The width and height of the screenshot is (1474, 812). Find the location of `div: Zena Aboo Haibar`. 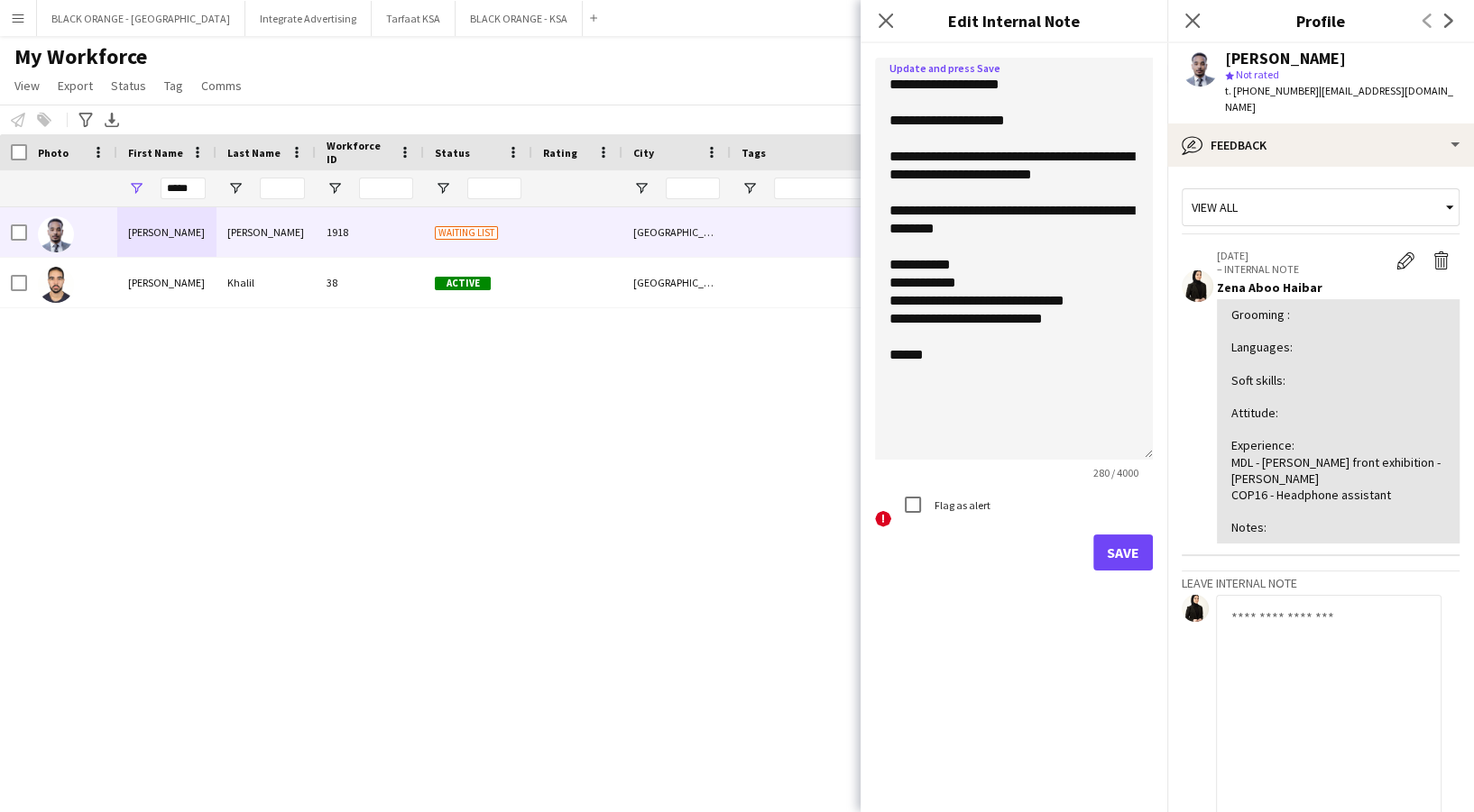

div: Zena Aboo Haibar is located at coordinates (1338, 288).